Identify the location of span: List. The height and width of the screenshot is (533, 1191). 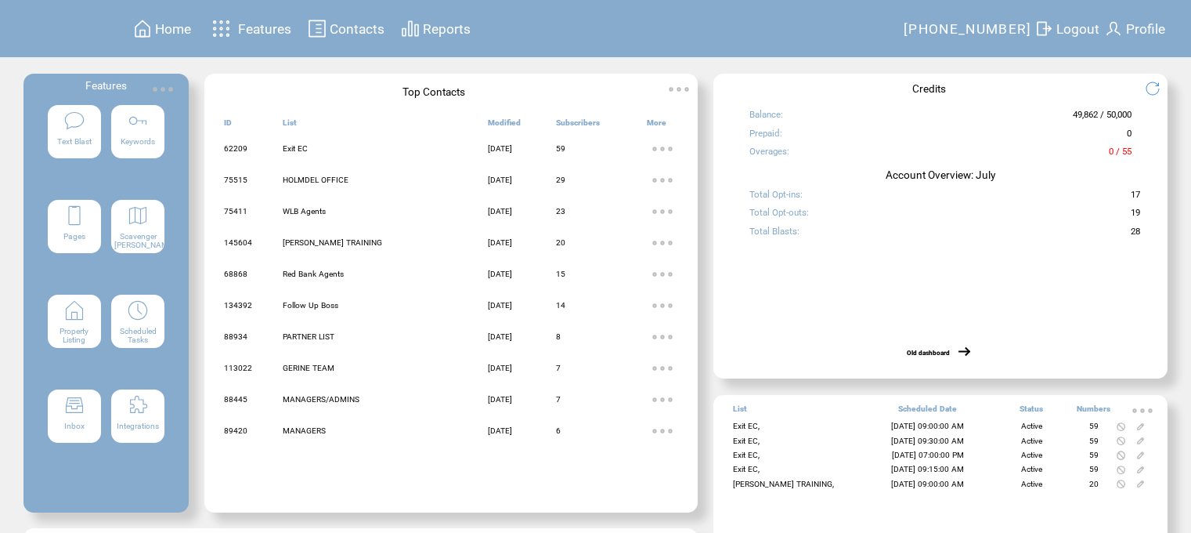
(290, 126).